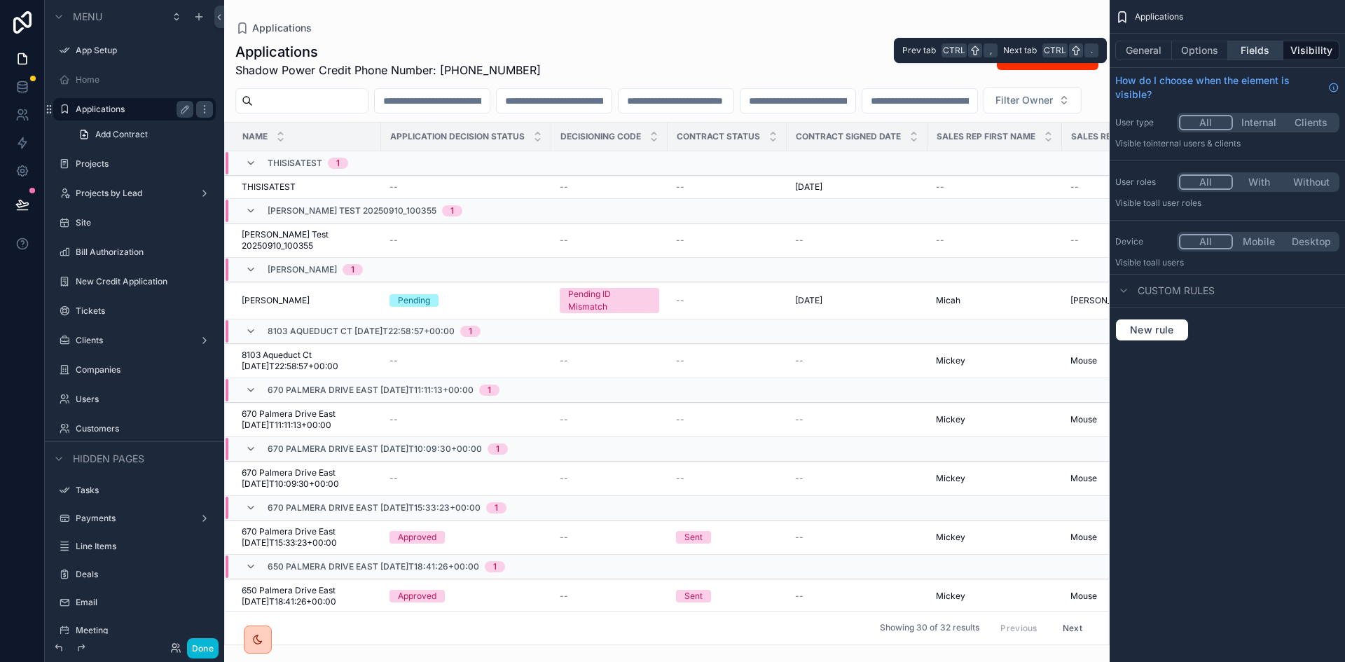 The height and width of the screenshot is (662, 1345). What do you see at coordinates (1020, 50) in the screenshot?
I see `span: Next tab` at bounding box center [1020, 50].